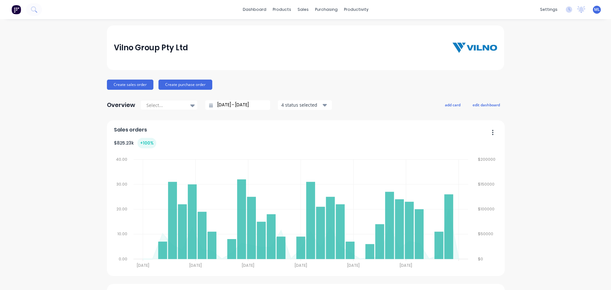  What do you see at coordinates (122, 209) in the screenshot?
I see `tspan: 20.00` at bounding box center [122, 209].